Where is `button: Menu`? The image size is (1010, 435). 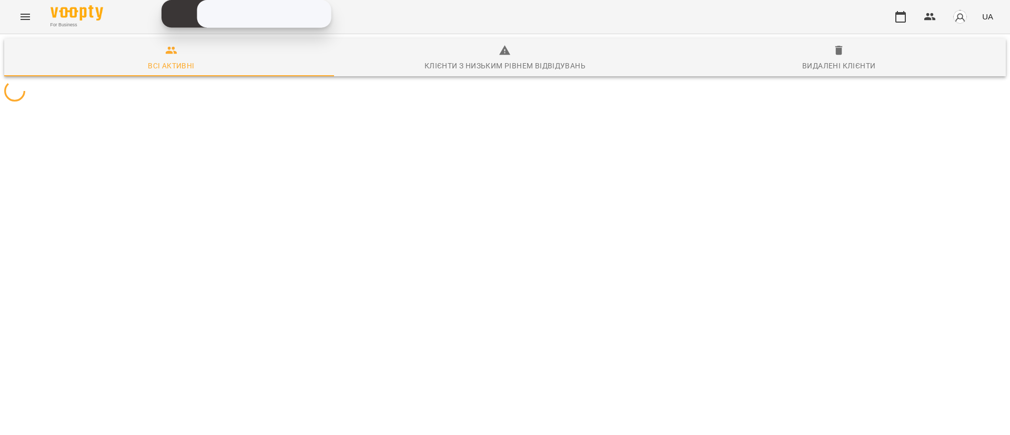
button: Menu is located at coordinates (25, 17).